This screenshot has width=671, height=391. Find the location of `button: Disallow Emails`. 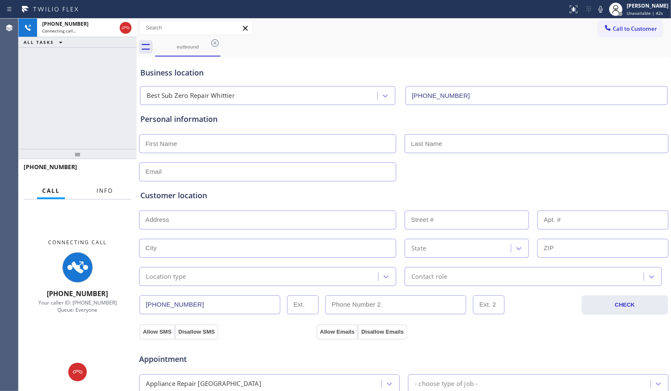

button: Disallow Emails is located at coordinates (382, 332).